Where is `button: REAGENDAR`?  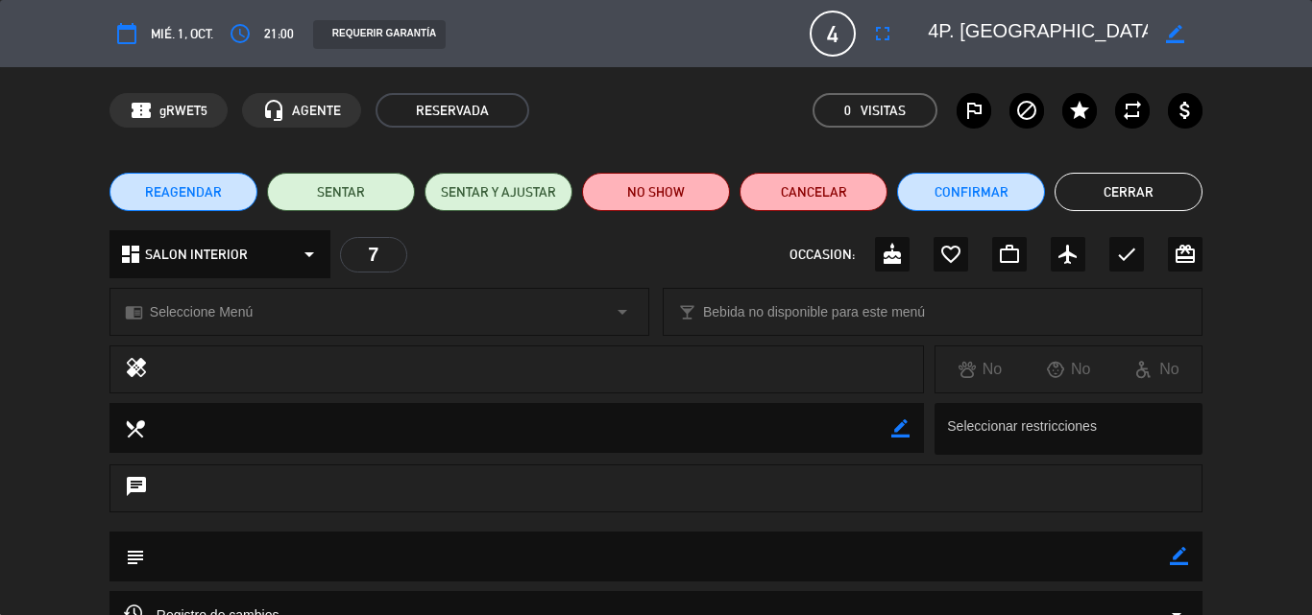
button: REAGENDAR is located at coordinates (183, 192).